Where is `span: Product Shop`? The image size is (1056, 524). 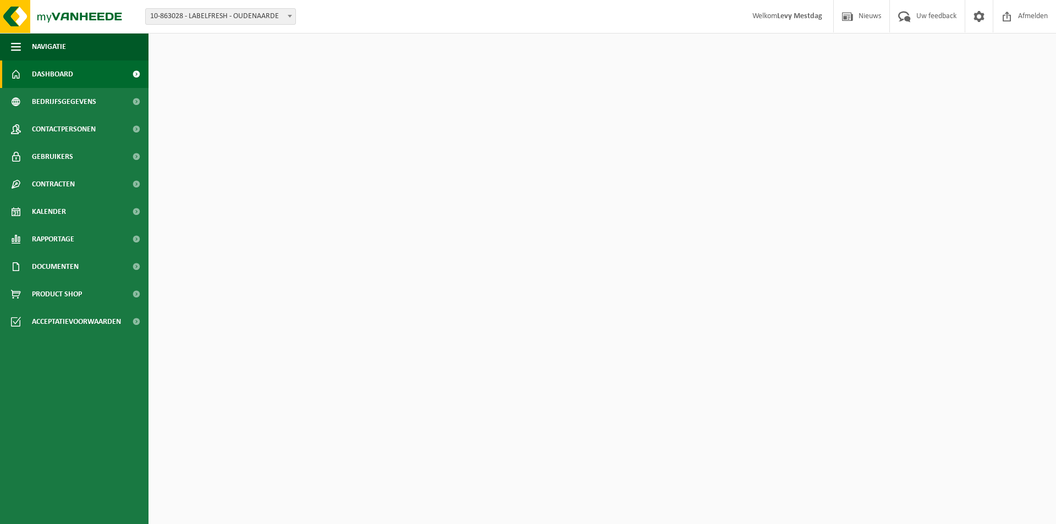 span: Product Shop is located at coordinates (57, 294).